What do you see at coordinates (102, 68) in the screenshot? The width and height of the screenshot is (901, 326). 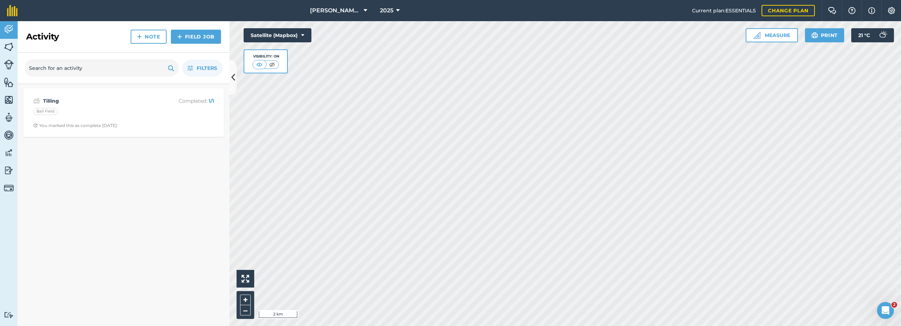 I see `input: Search for an activity` at bounding box center [102, 68].